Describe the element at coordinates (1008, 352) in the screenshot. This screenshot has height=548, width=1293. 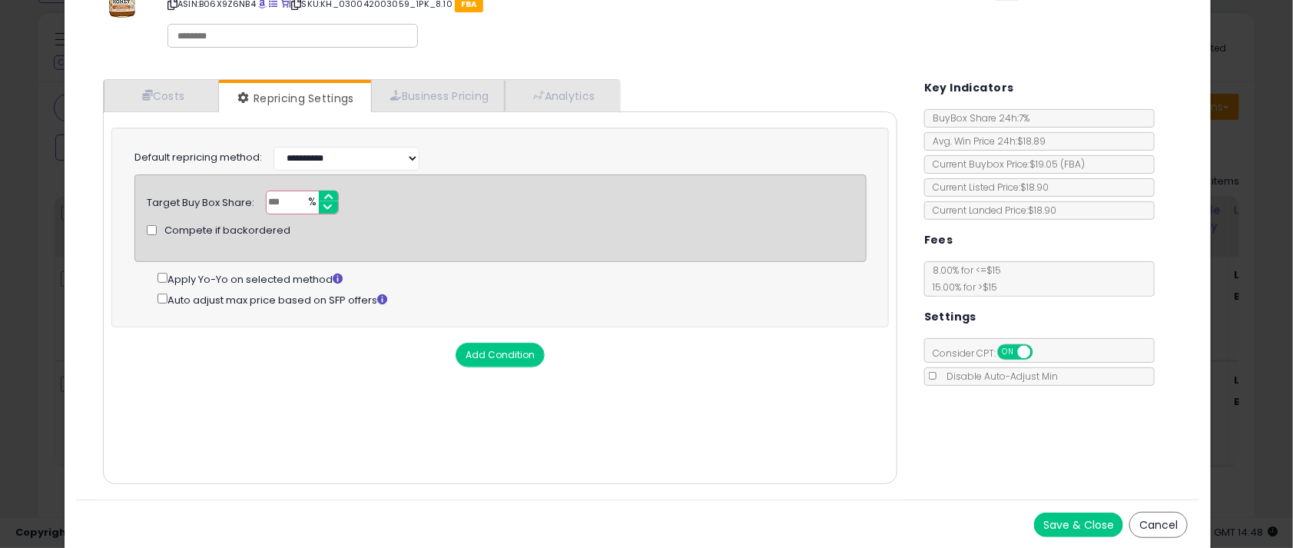
I see `span: ON` at that location.